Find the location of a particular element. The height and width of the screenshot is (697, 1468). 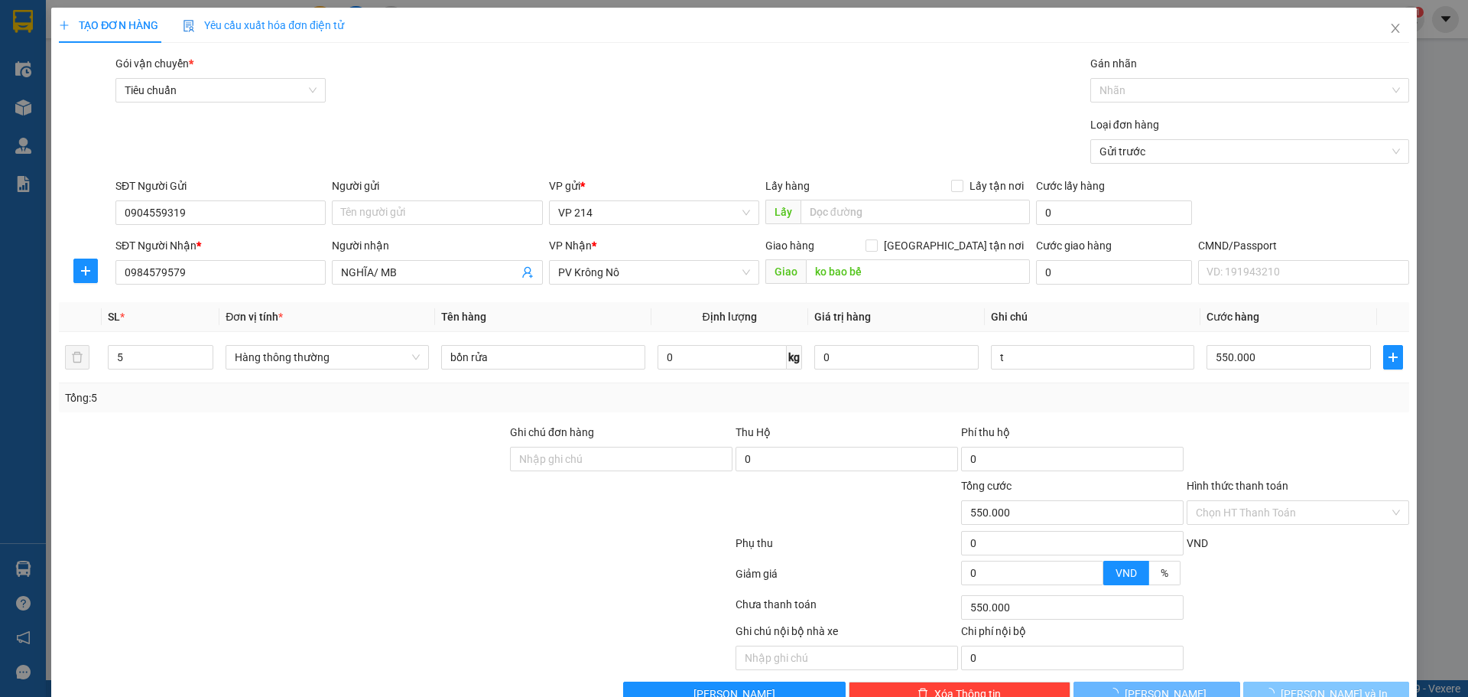

label: Hình thức thanh toán is located at coordinates (1238, 486).